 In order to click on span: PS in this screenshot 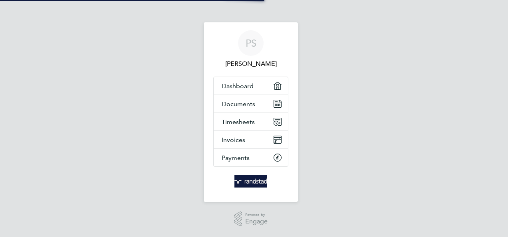, I will do `click(251, 43)`.